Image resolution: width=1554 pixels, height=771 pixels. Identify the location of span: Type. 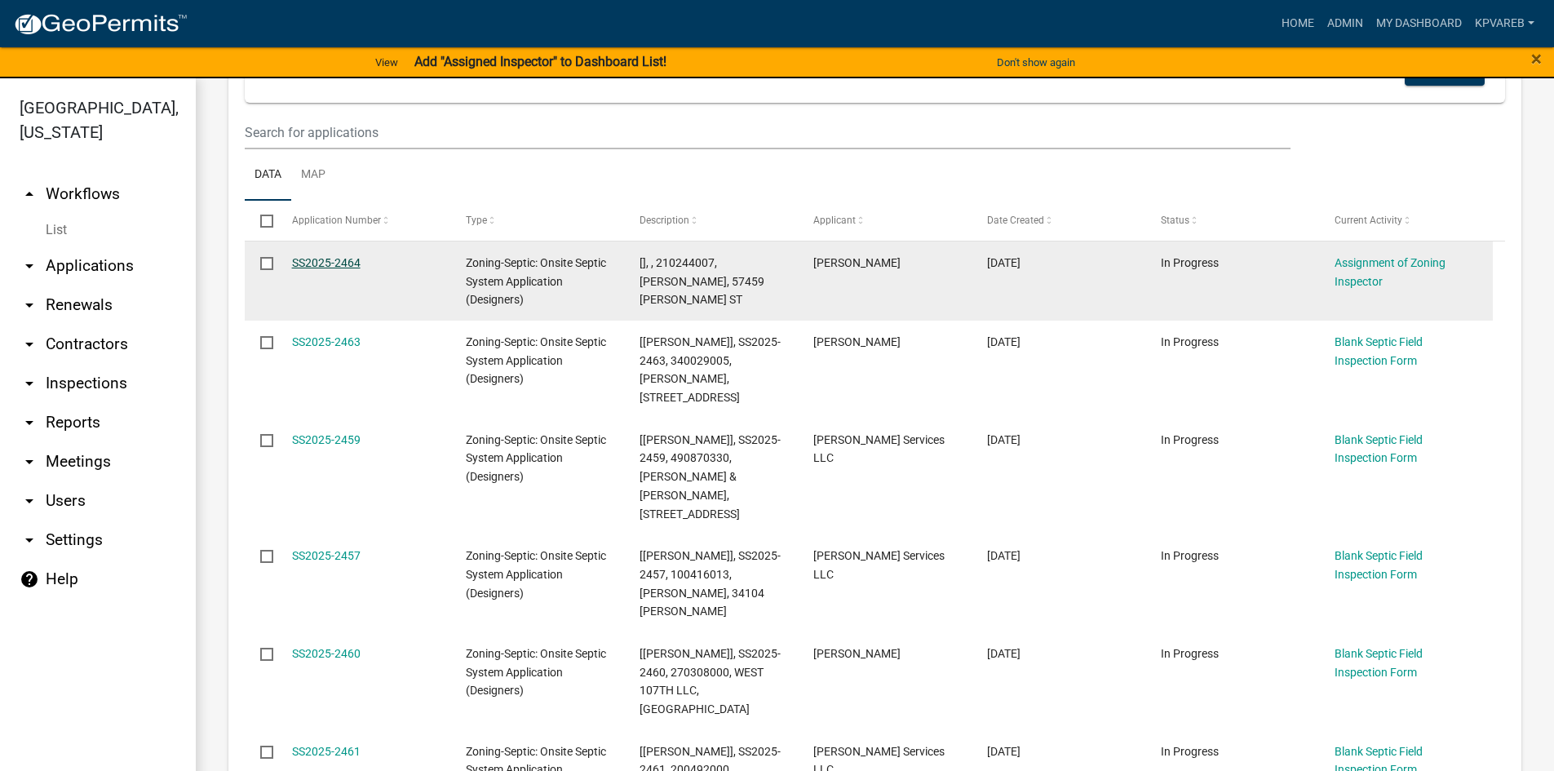
(477, 220).